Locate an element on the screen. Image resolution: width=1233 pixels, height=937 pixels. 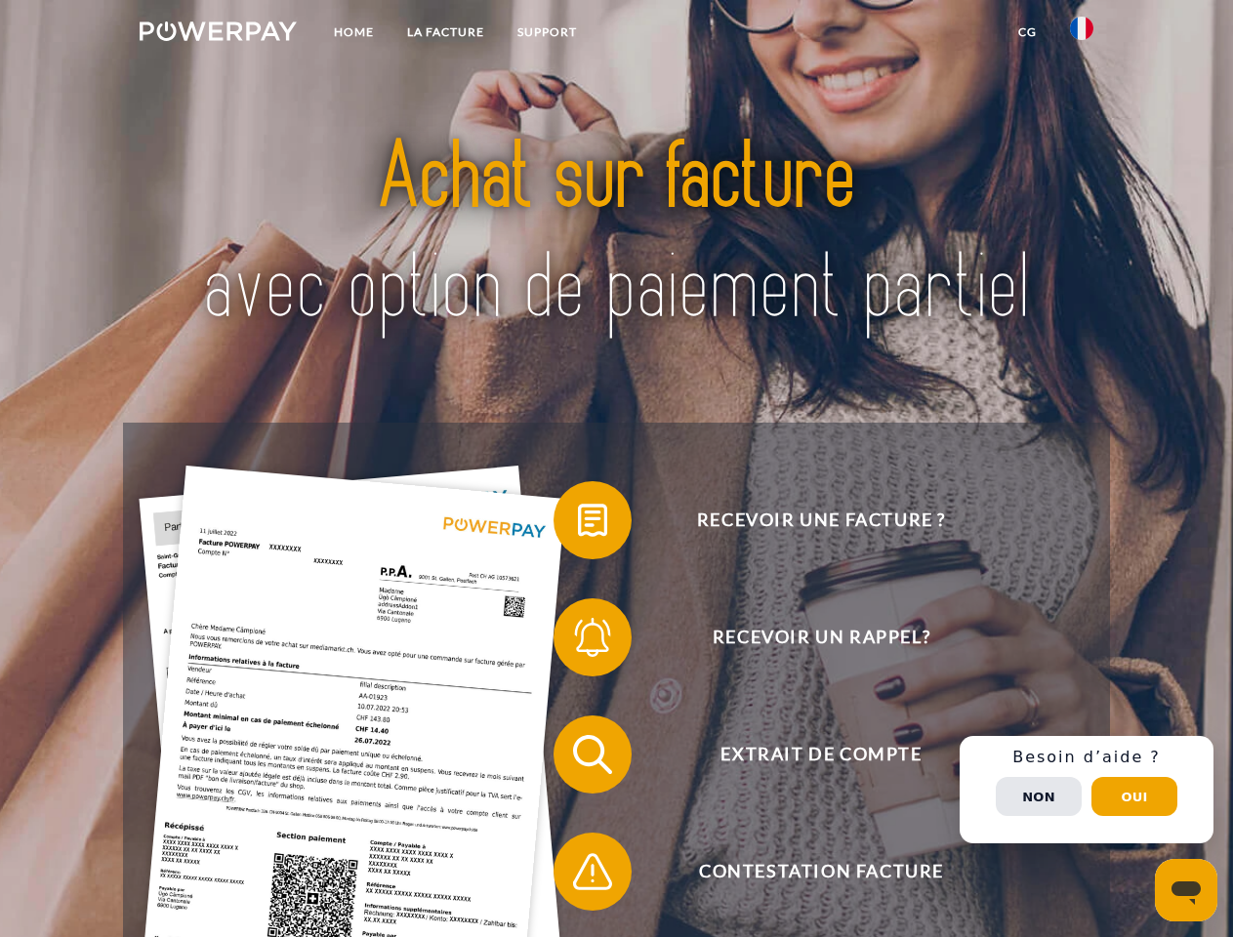
a: Recevoir un rappel? is located at coordinates (807, 638).